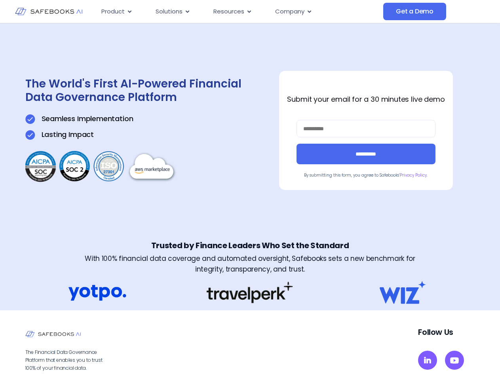 This screenshot has height=380, width=500. I want to click on p: Follow Us, so click(446, 332).